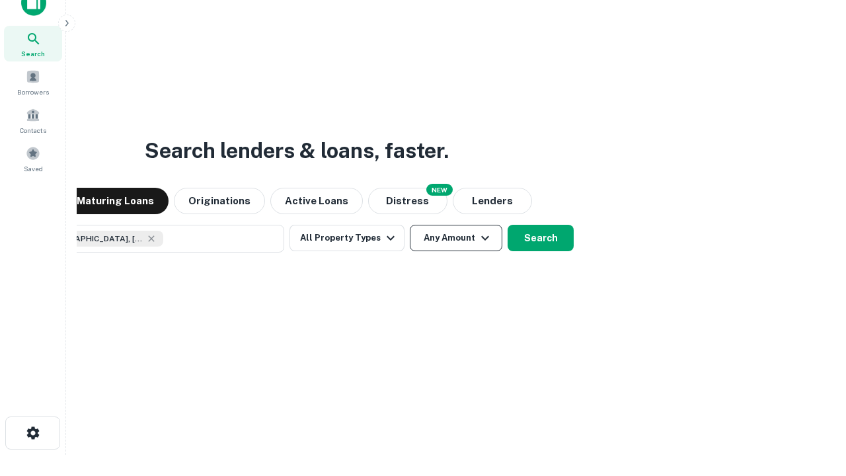  What do you see at coordinates (540, 238) in the screenshot?
I see `button: Search` at bounding box center [540, 238].